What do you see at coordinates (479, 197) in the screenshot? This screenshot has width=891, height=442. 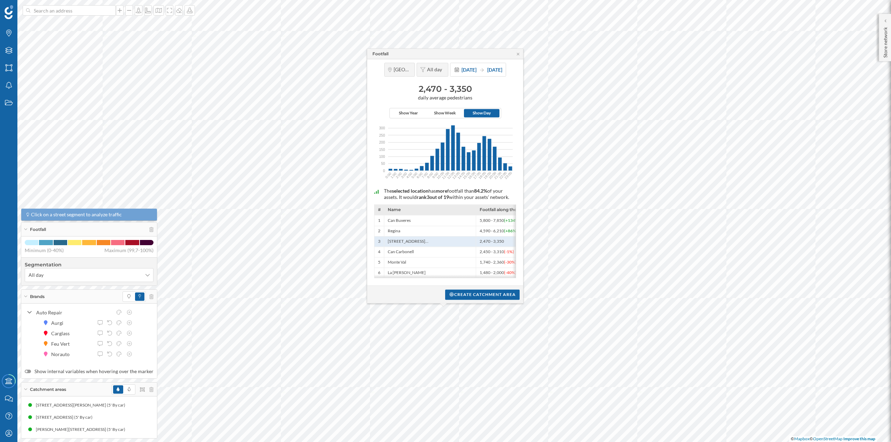 I see `span: within your assets' network.` at bounding box center [479, 197].